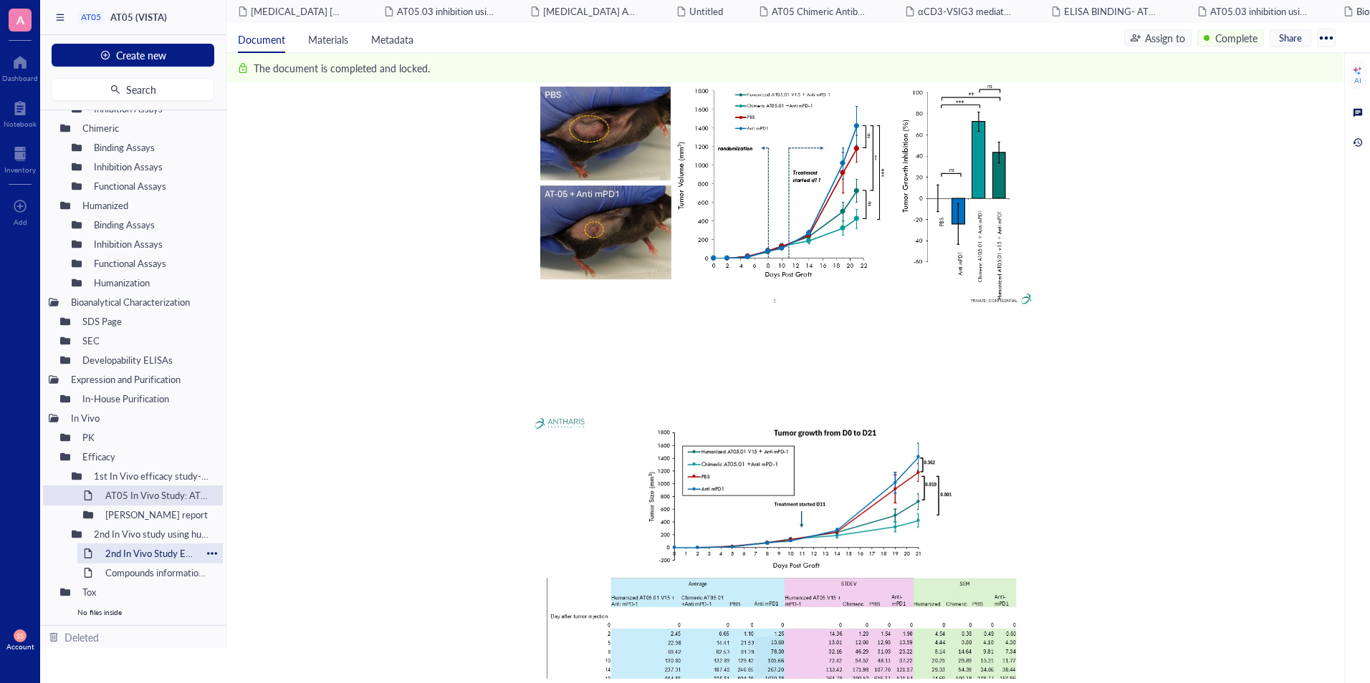  I want to click on div: 1st In Vivo efficacy study-hKIVISTA mice, so click(152, 476).